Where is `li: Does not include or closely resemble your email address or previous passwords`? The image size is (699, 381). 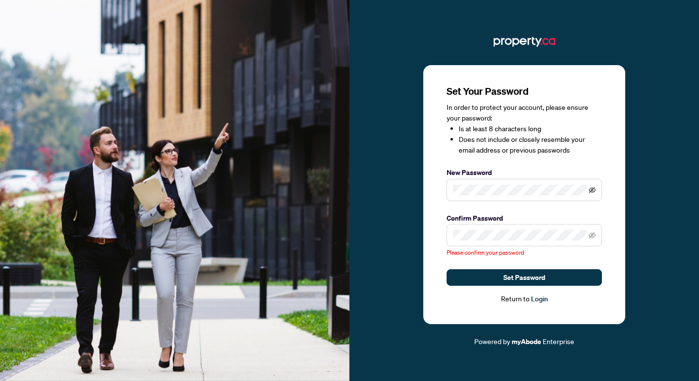 li: Does not include or closely resemble your email address or previous passwords is located at coordinates (530, 145).